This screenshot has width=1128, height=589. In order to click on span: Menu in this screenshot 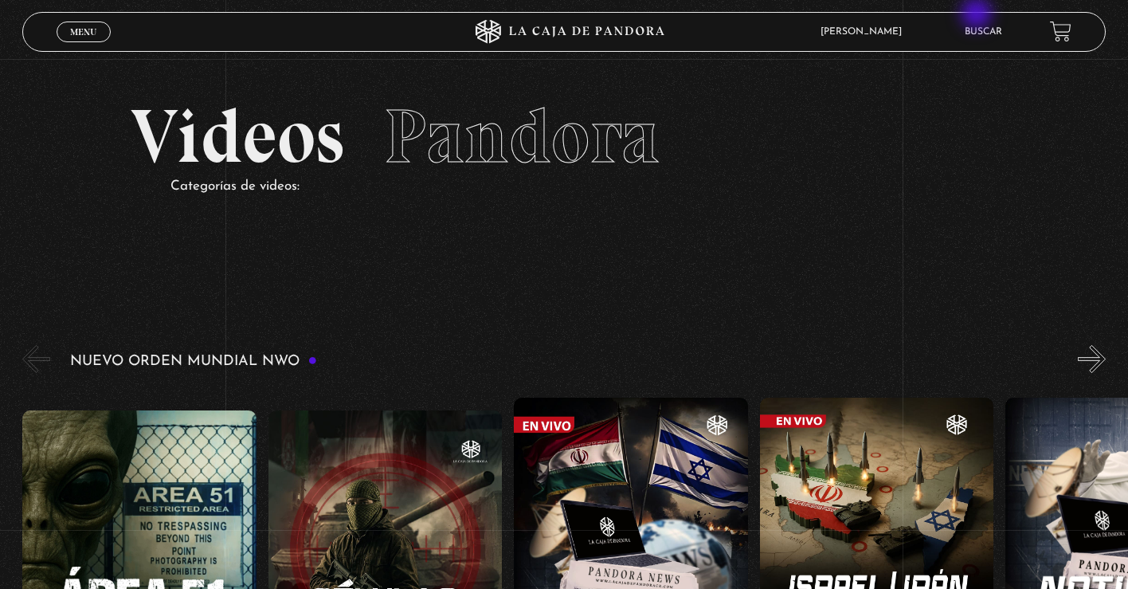, I will do `click(83, 32)`.